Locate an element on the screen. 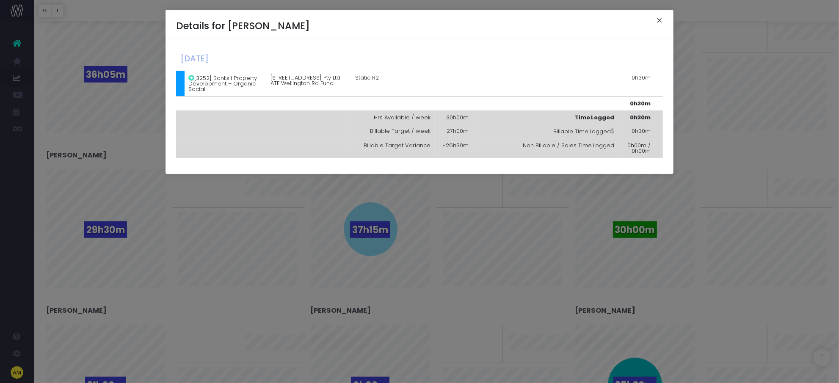  td: Billable Target / week is located at coordinates (393, 132).